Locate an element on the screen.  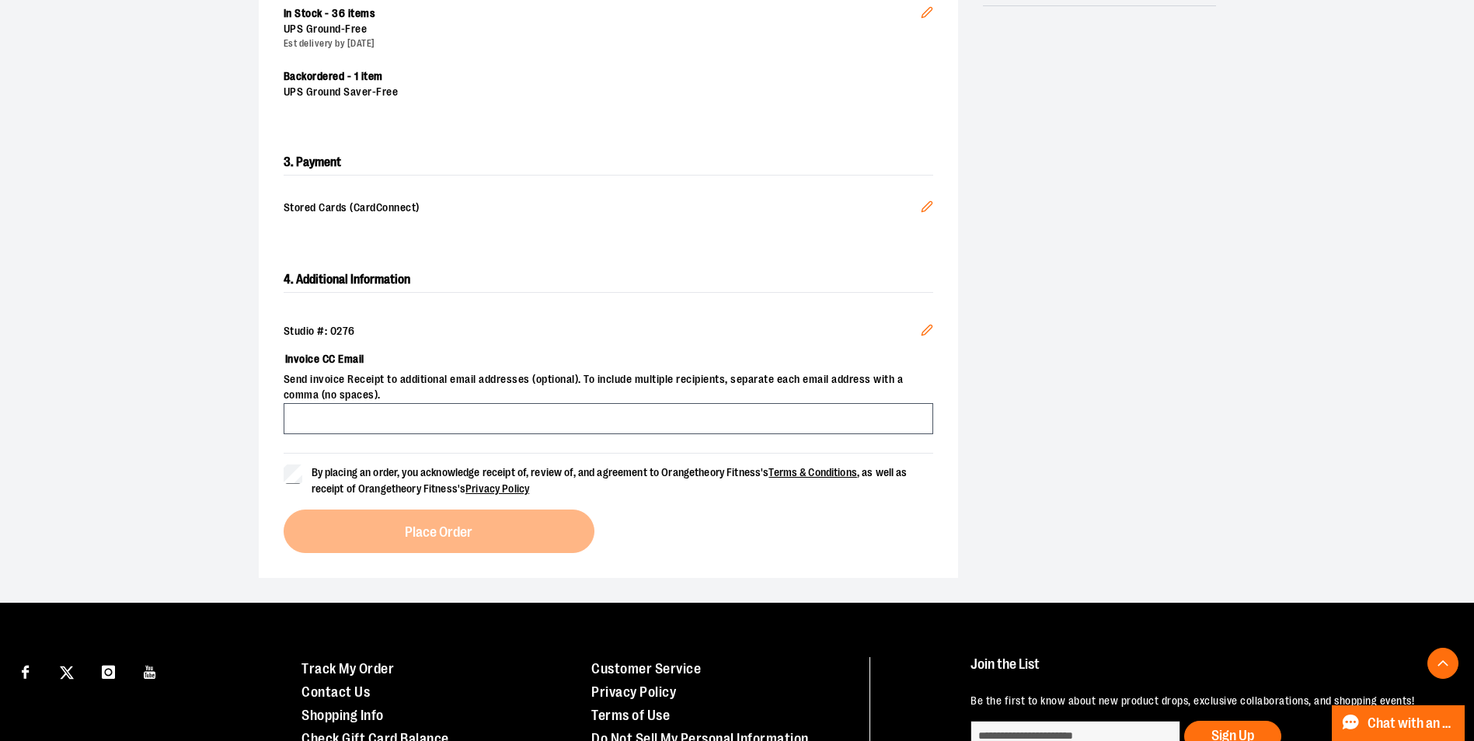
h2: 3. Payment is located at coordinates (608, 162).